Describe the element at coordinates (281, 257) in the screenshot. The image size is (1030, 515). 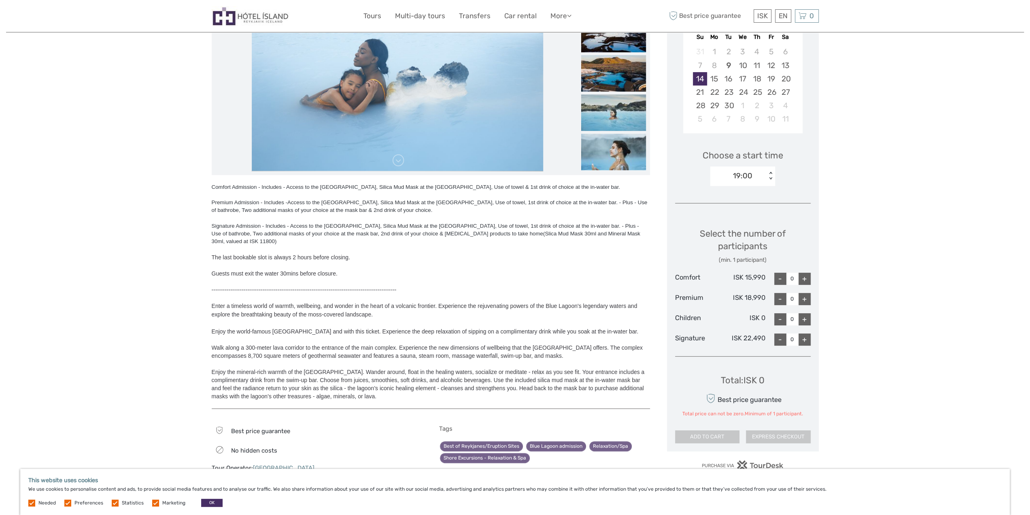
I see `span: The last bookable slot is always 2 hours before closing.` at that location.